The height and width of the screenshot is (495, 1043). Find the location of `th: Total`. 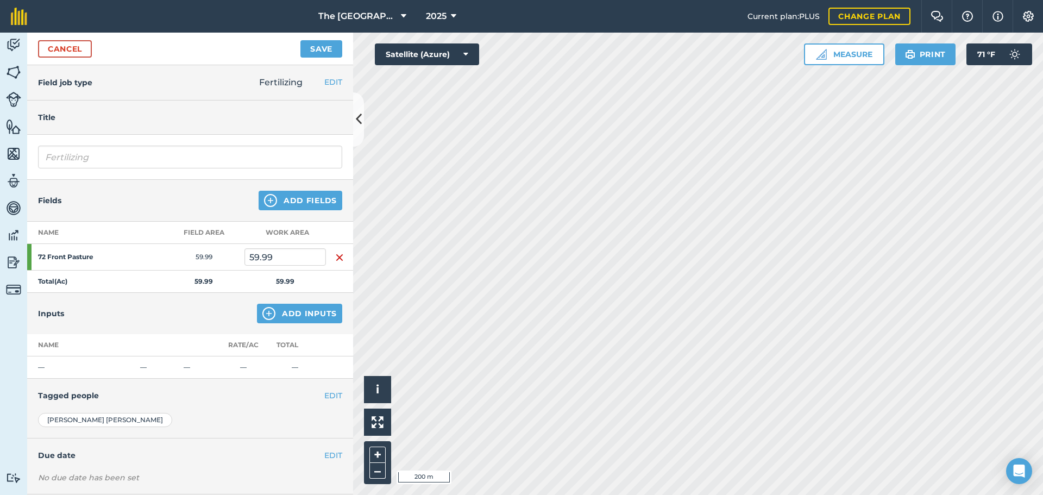

th: Total is located at coordinates (295, 345).